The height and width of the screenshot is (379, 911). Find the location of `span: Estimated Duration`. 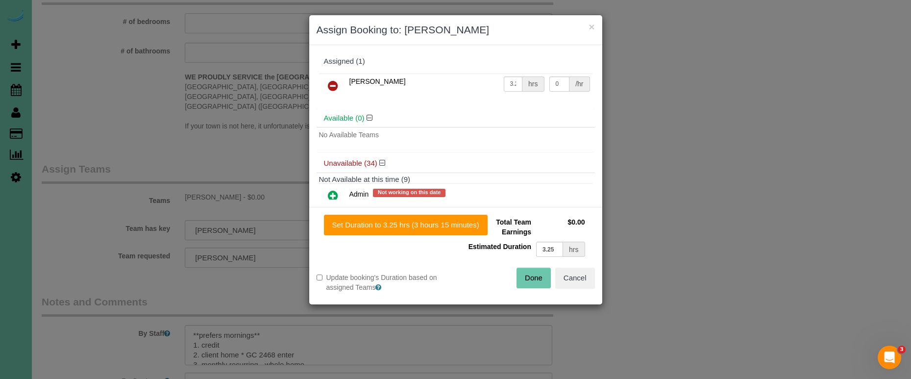

span: Estimated Duration is located at coordinates (500, 246).